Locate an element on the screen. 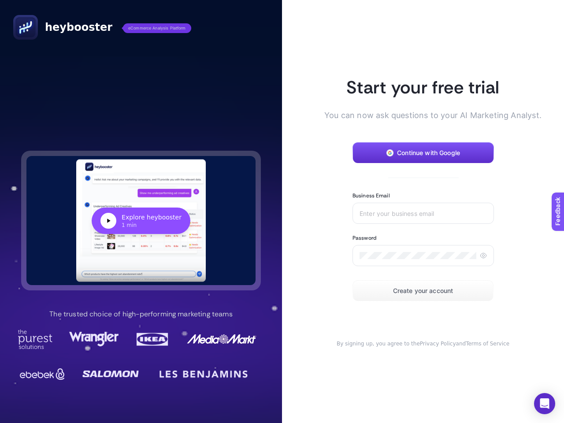 This screenshot has height=423, width=564. span: Feedback is located at coordinates (19, 6).